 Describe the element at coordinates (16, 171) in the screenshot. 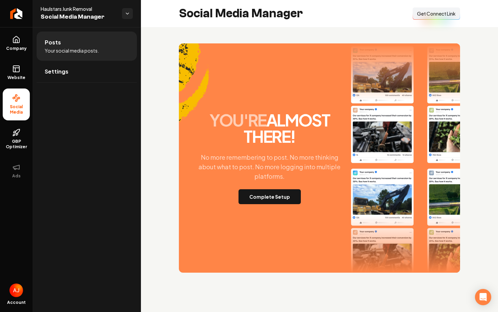

I see `button: Ads` at that location.